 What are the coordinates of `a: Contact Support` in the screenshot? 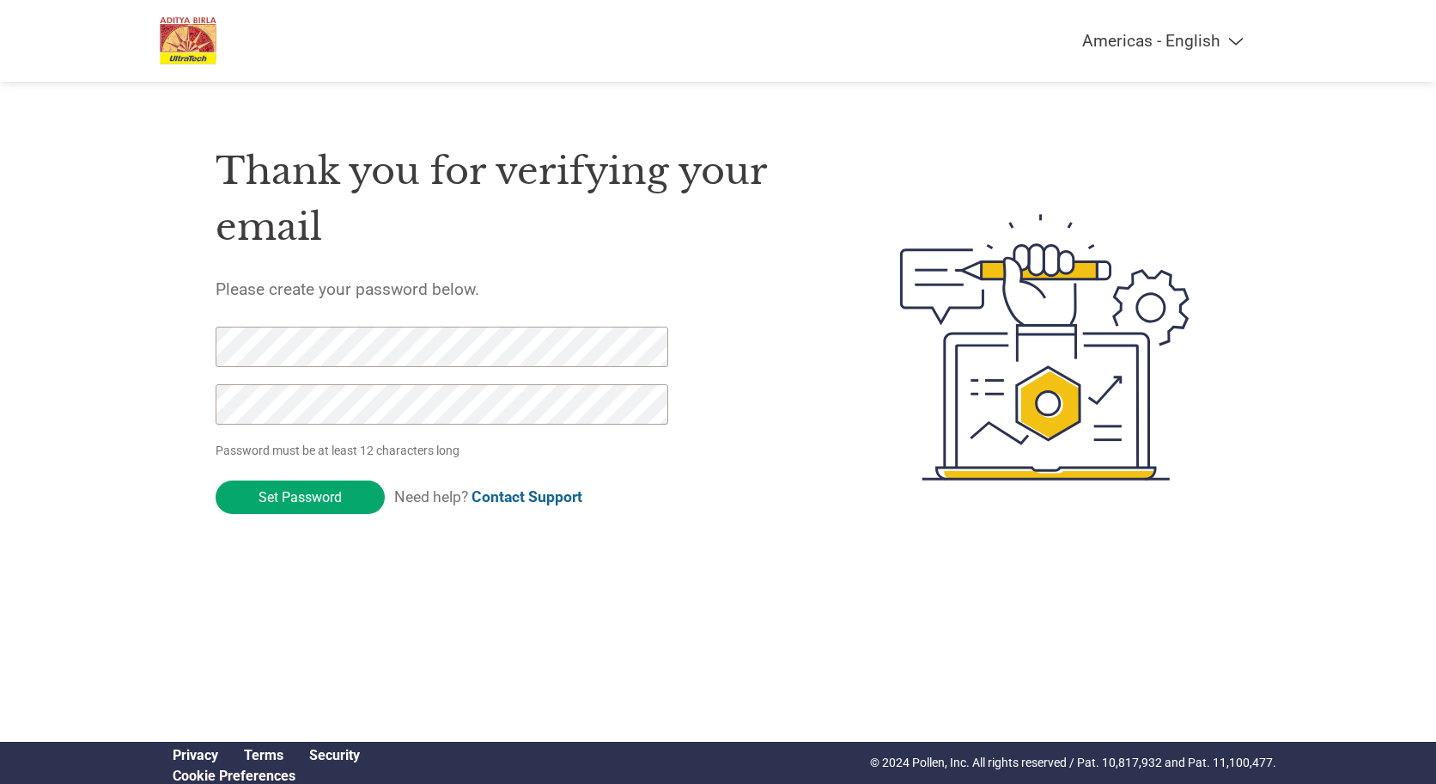 It's located at (527, 497).